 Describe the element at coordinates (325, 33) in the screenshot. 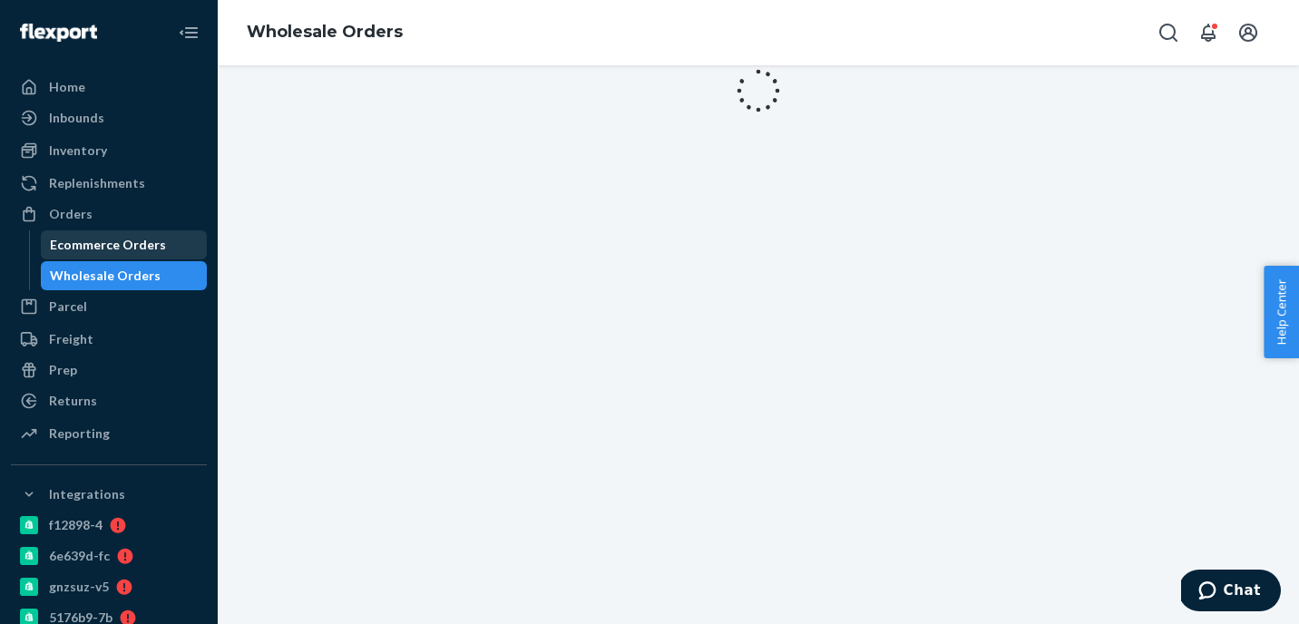

I see `ol: breadcrumbs` at that location.